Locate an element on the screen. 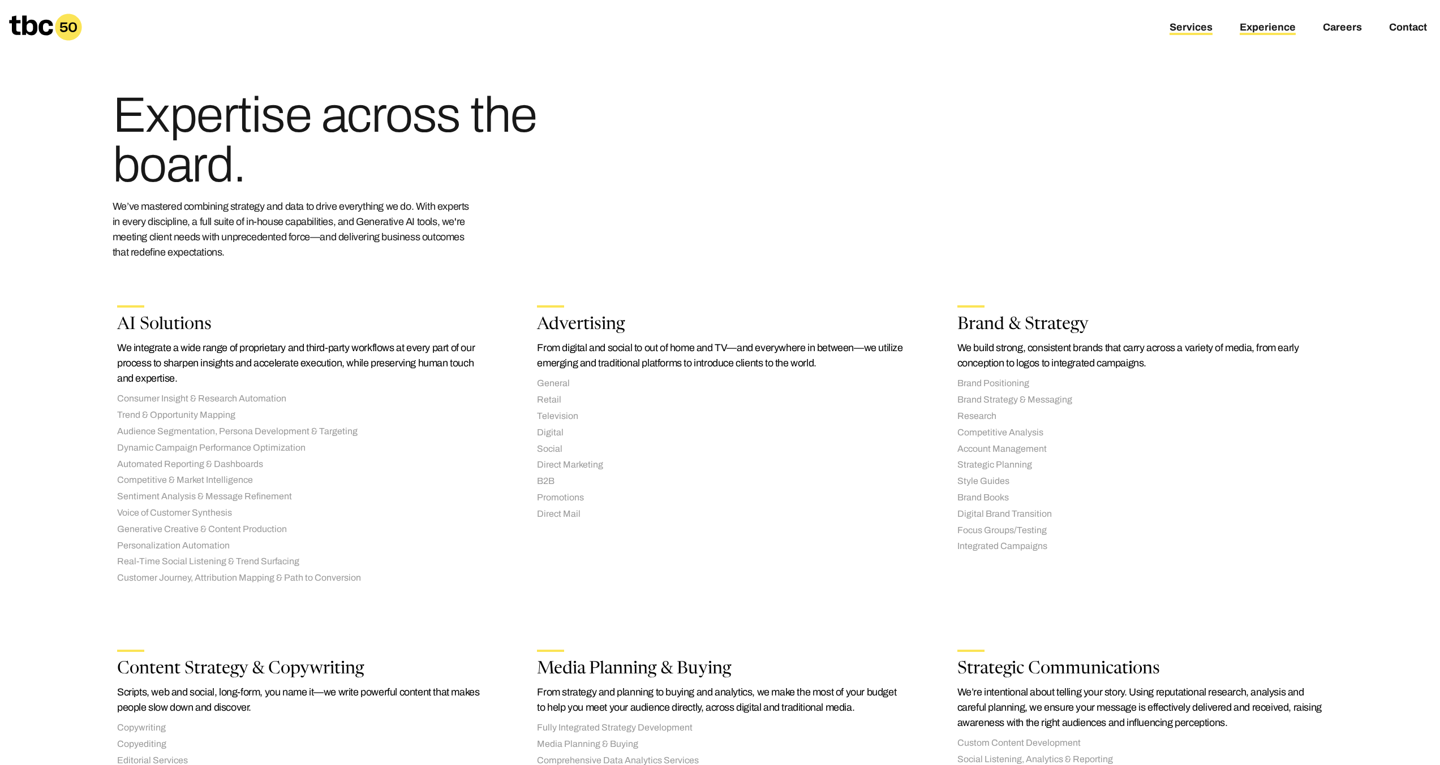 This screenshot has height=765, width=1440. li: Competitive Analysis is located at coordinates (1140, 433).